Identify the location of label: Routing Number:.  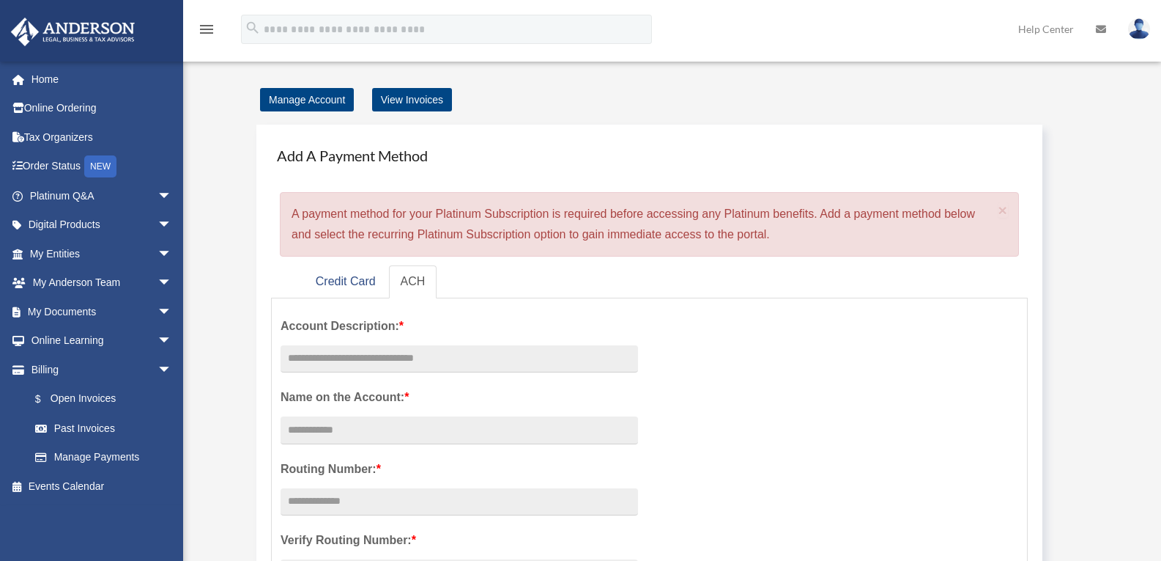
(459, 469).